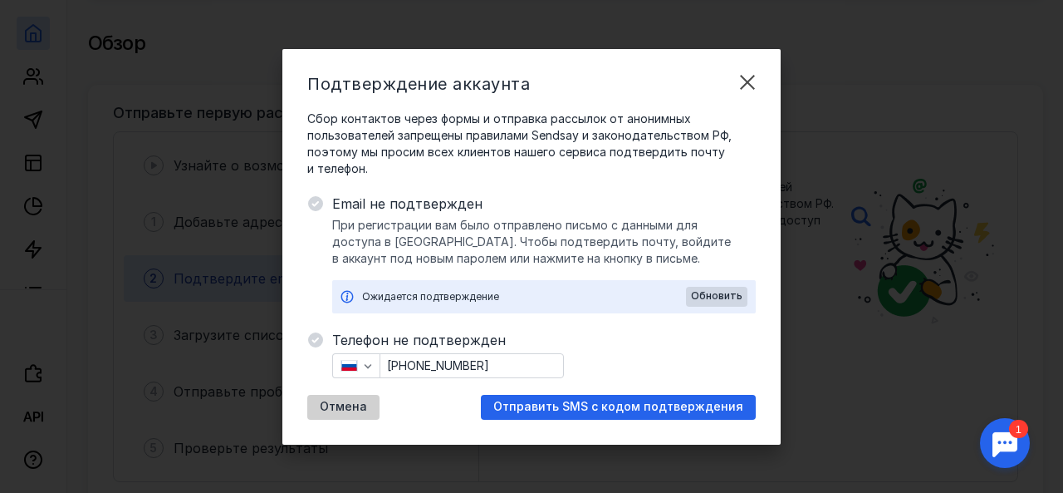  Describe the element at coordinates (524, 297) in the screenshot. I see `div: Ожидается подтверждение` at that location.